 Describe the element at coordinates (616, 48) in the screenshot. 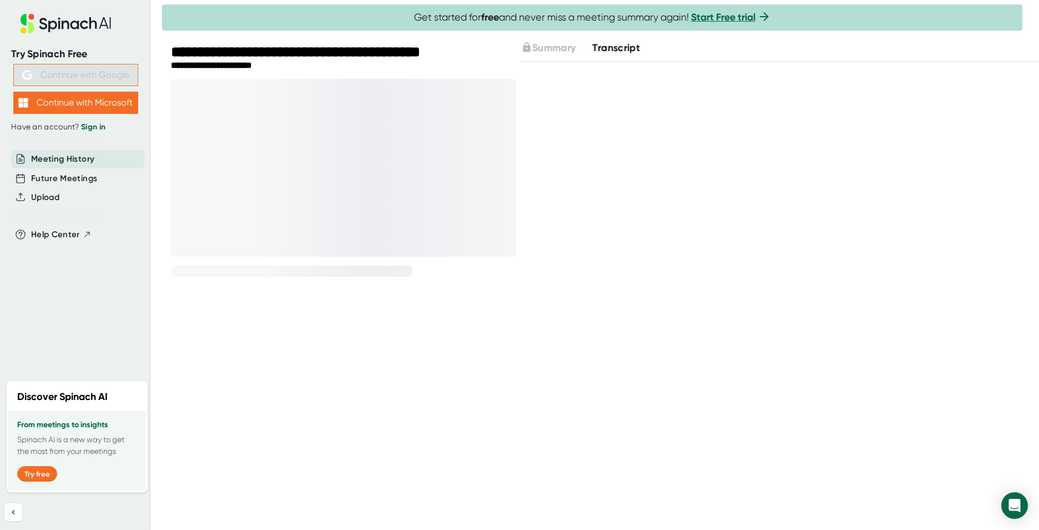

I see `button: Transcript` at that location.